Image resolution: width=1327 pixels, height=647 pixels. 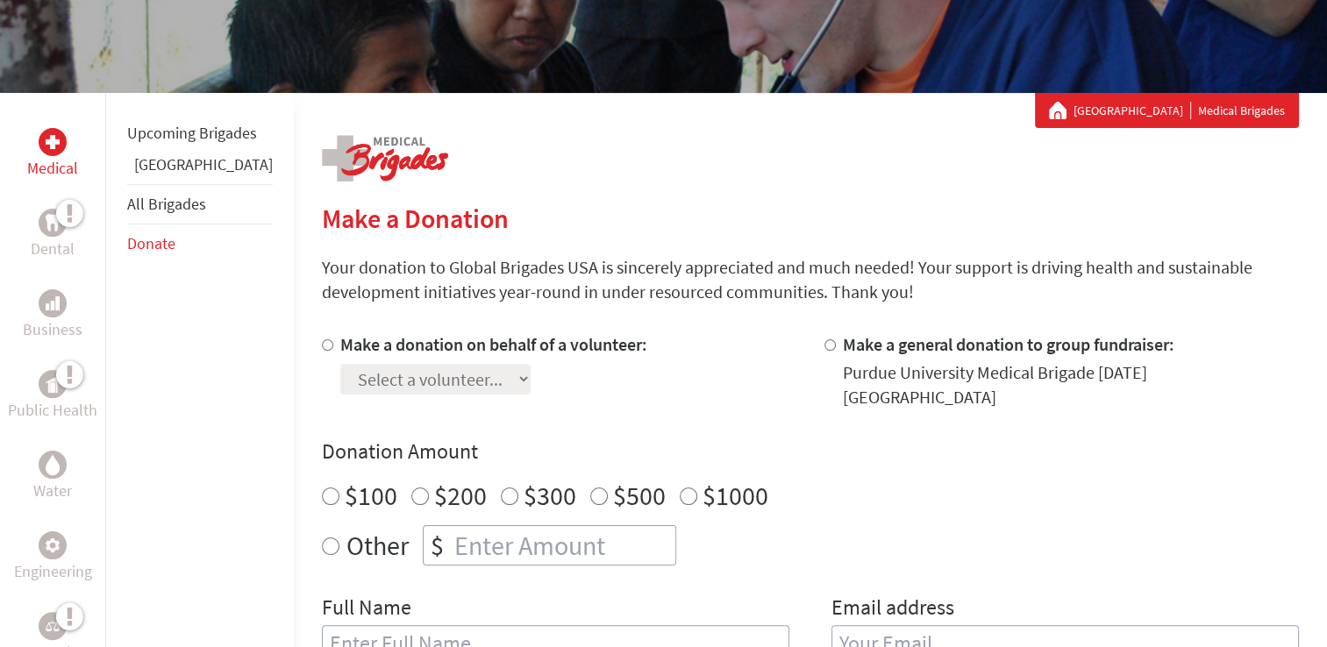 What do you see at coordinates (53, 142) in the screenshot?
I see `img: Medical` at bounding box center [53, 142].